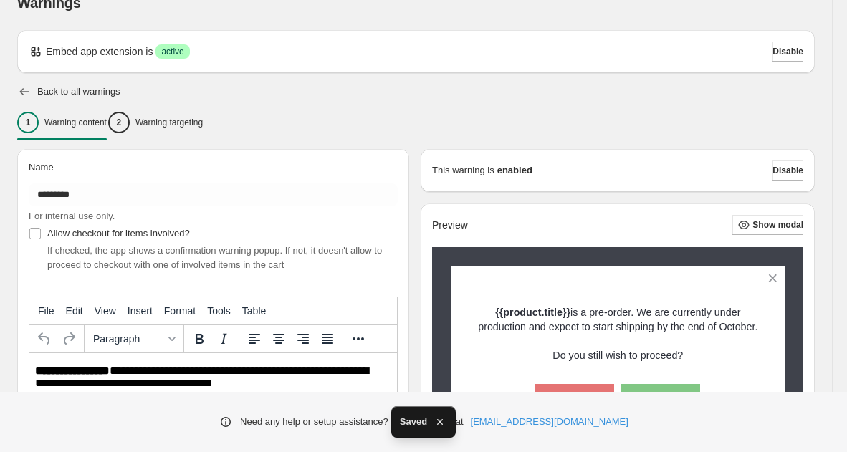 This screenshot has height=452, width=847. What do you see at coordinates (254, 339) in the screenshot?
I see `button: Align left` at bounding box center [254, 339].